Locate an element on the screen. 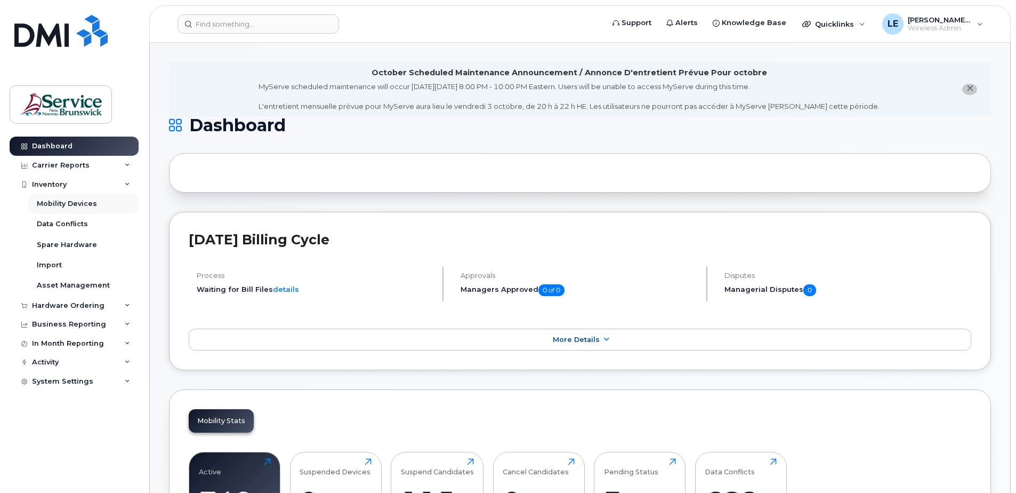 The width and height of the screenshot is (1016, 493). a: details is located at coordinates (286, 289).